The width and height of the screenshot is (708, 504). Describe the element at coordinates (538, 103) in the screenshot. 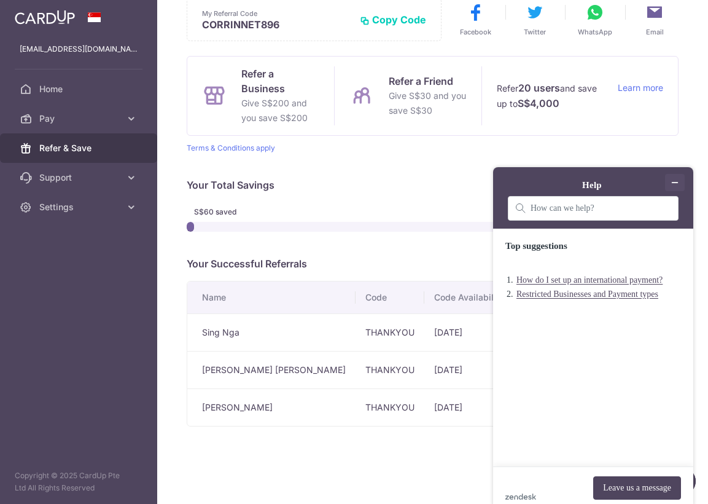

I see `strong: S$4,000` at that location.